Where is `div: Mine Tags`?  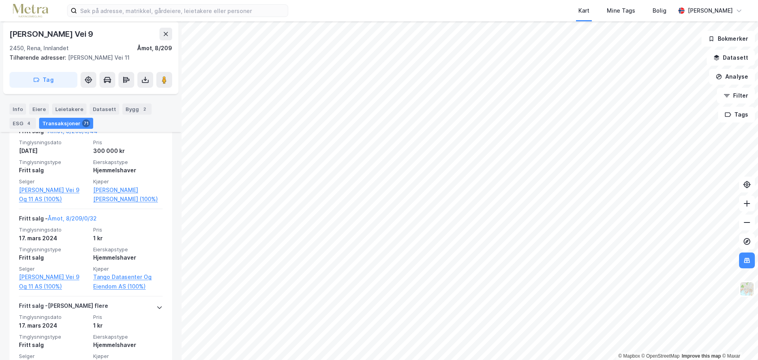 div: Mine Tags is located at coordinates (621, 11).